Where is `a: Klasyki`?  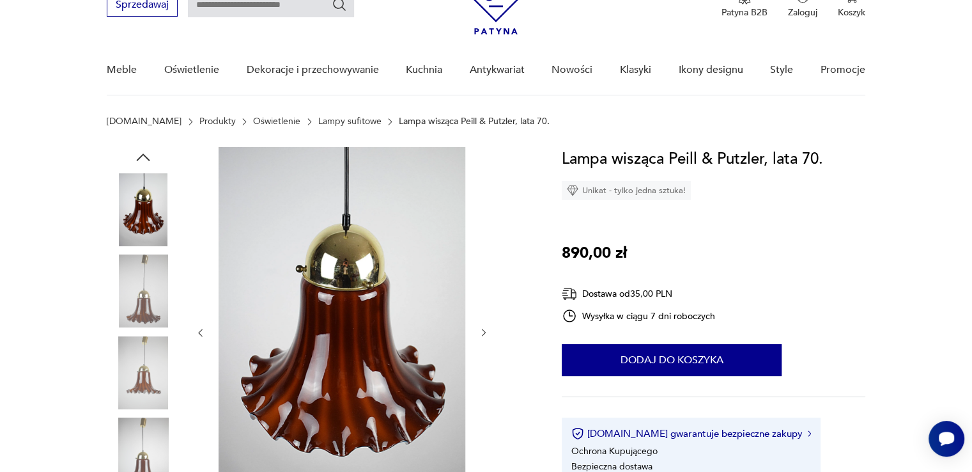
a: Klasyki is located at coordinates (635, 70).